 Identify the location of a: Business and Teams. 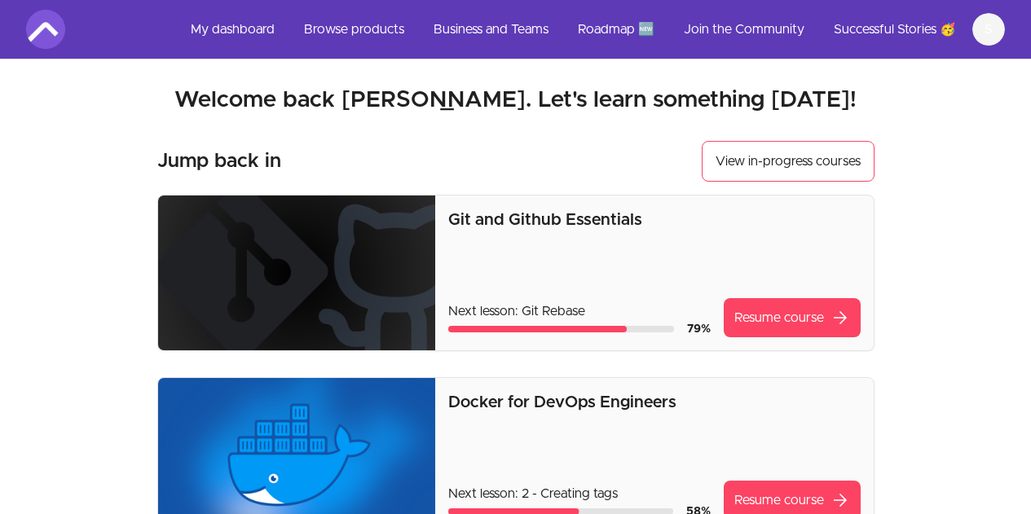
(491, 29).